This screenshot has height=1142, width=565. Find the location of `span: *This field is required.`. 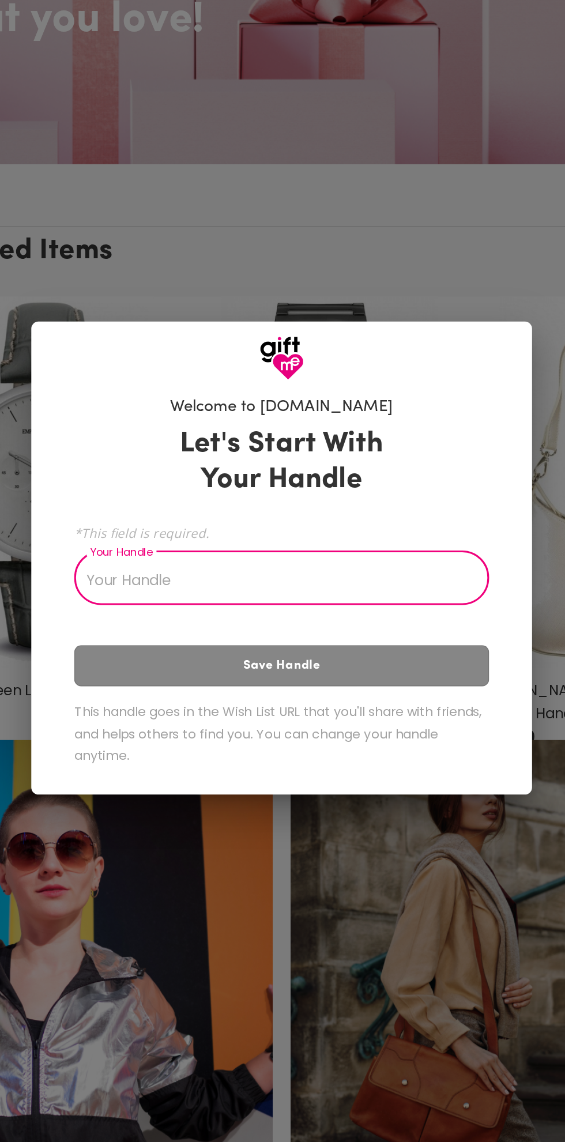

span: *This field is required. is located at coordinates (282, 555).